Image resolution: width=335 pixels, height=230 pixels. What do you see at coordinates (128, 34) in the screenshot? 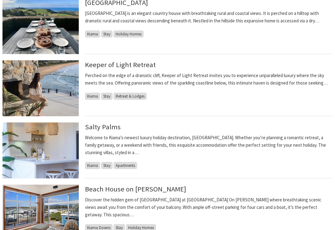
I see `span: Holiday Homes` at bounding box center [128, 34].